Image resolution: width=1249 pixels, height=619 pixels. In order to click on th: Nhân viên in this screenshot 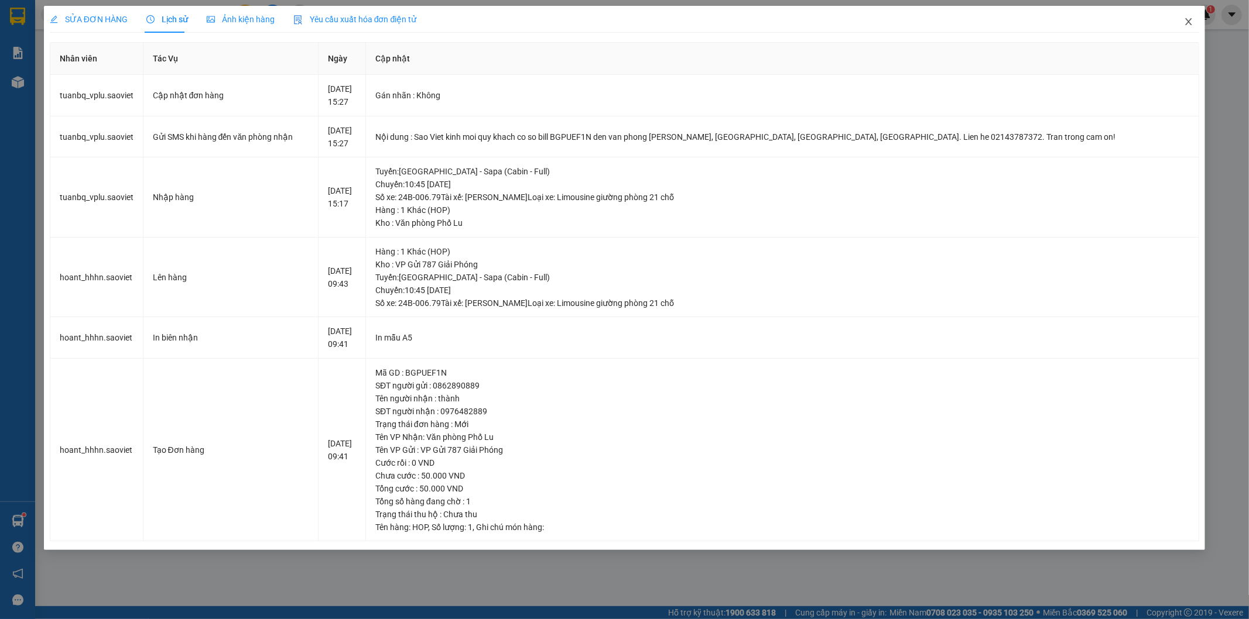, I will do `click(97, 59)`.